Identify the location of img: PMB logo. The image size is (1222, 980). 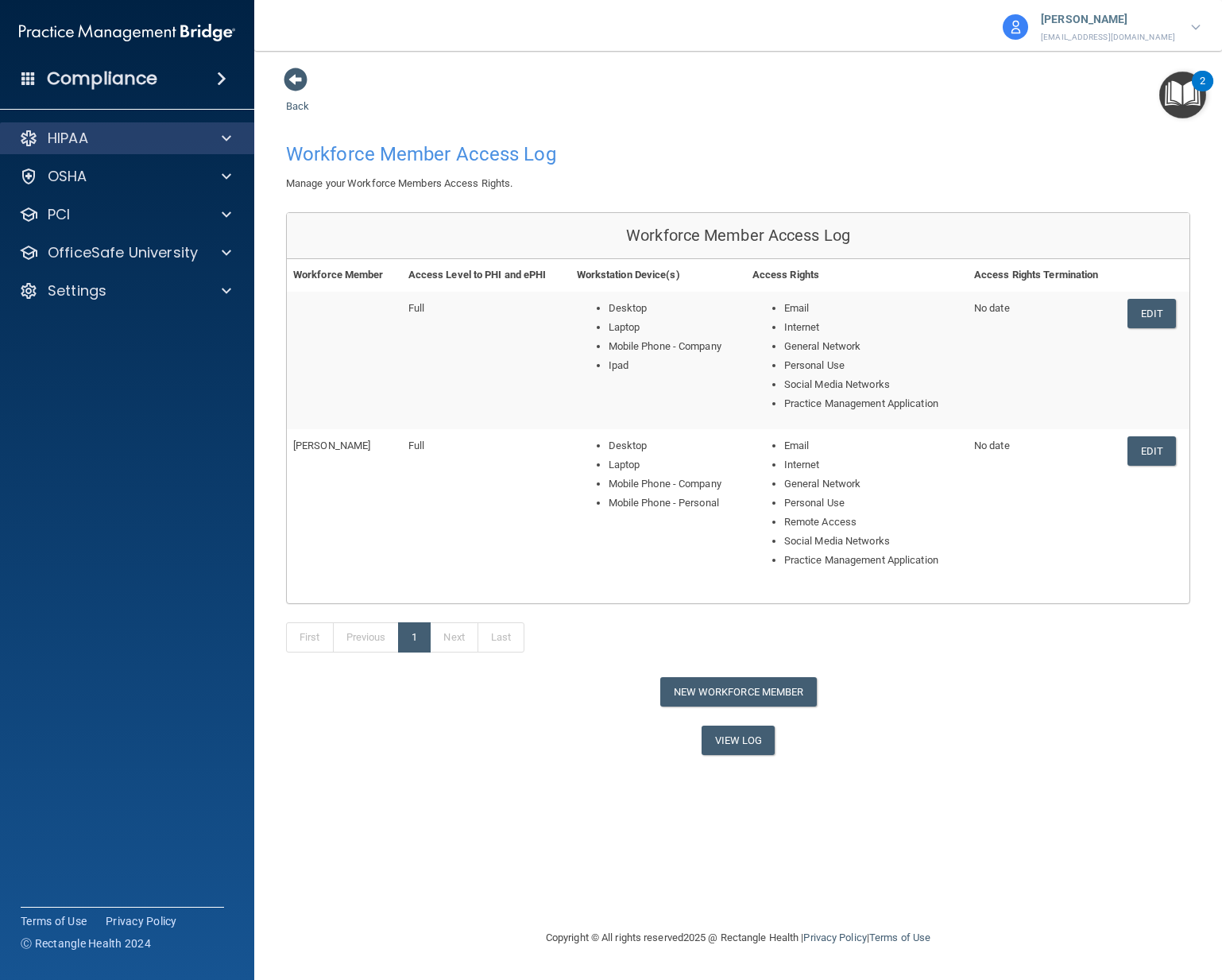
(127, 33).